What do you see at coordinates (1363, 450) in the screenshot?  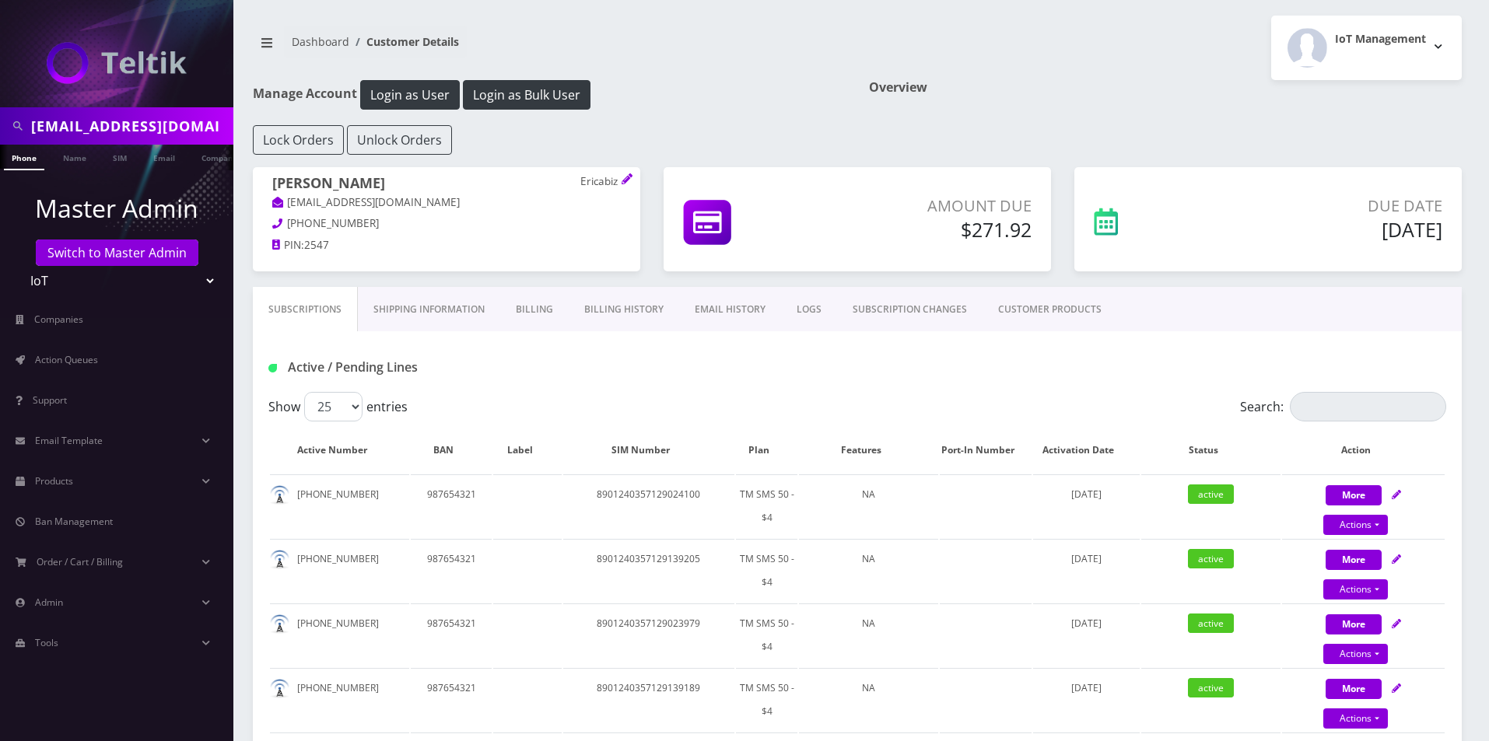 I see `th: Action: activate to sort column ascending` at bounding box center [1363, 450].